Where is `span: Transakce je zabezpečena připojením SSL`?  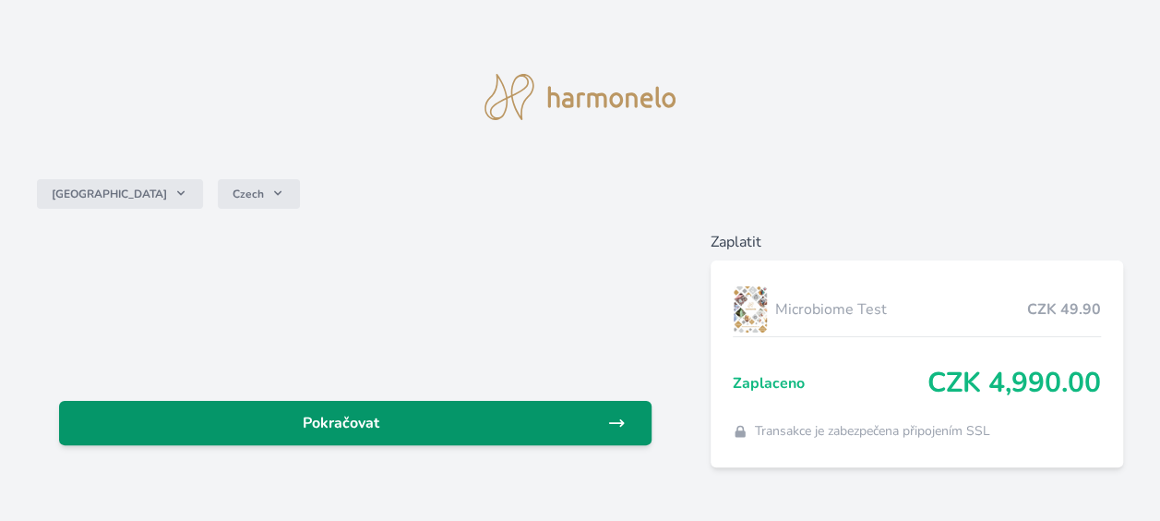
span: Transakce je zabezpečena připojením SSL is located at coordinates (872, 431).